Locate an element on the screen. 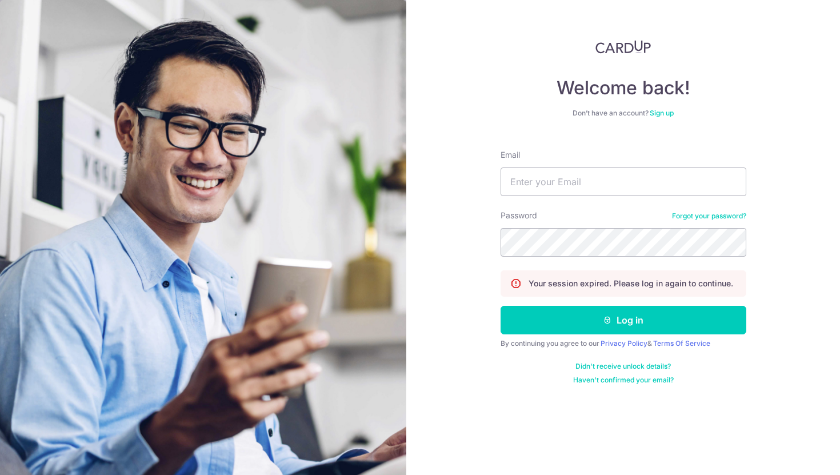 The height and width of the screenshot is (475, 840). a: Haven't confirmed your email? is located at coordinates (623, 380).